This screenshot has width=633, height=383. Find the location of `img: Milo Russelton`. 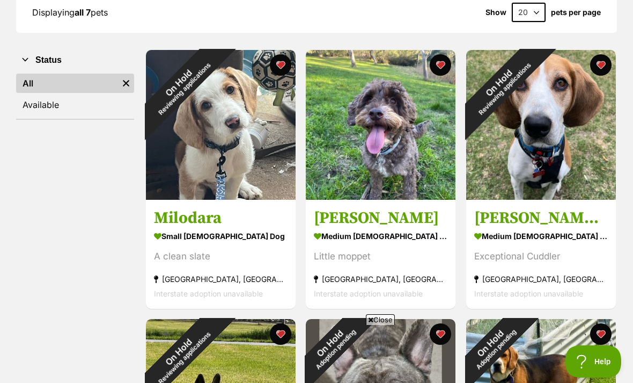

img: Milo Russelton is located at coordinates (380, 124).